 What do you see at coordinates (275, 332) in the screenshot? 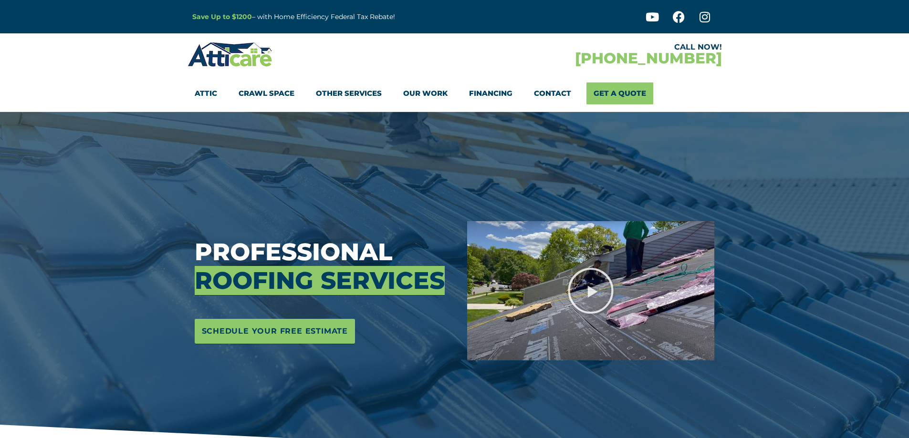
I see `a: Schedule Your Free Estimate` at bounding box center [275, 332].